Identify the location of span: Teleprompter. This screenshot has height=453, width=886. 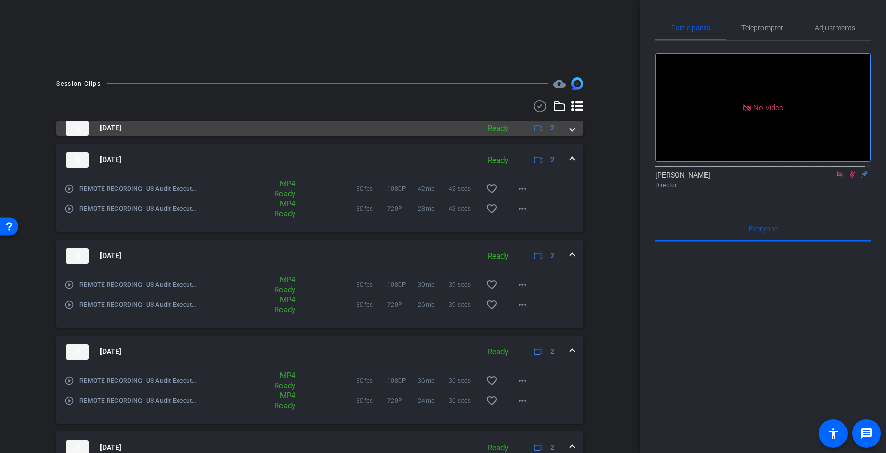
(763, 28).